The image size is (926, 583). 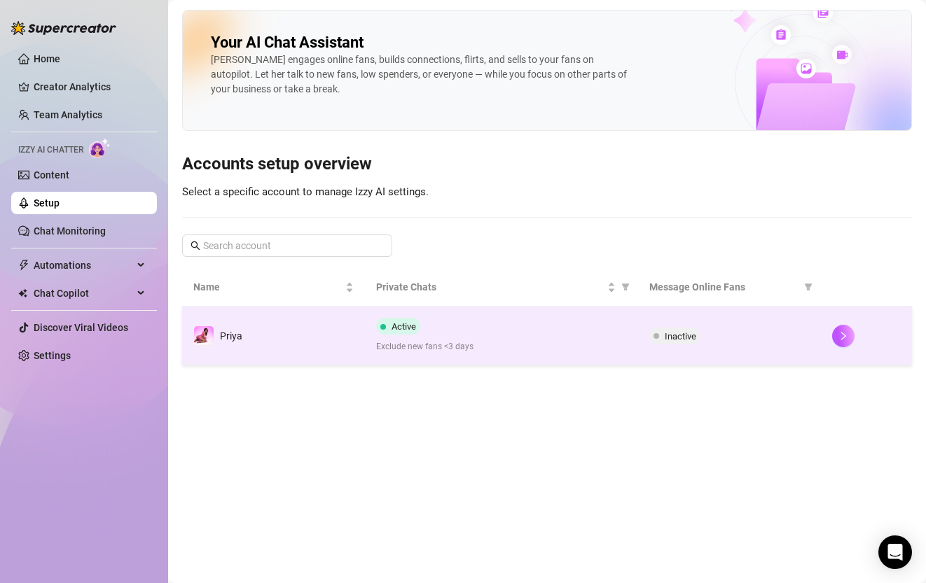 What do you see at coordinates (231, 336) in the screenshot?
I see `span: Priya` at bounding box center [231, 336].